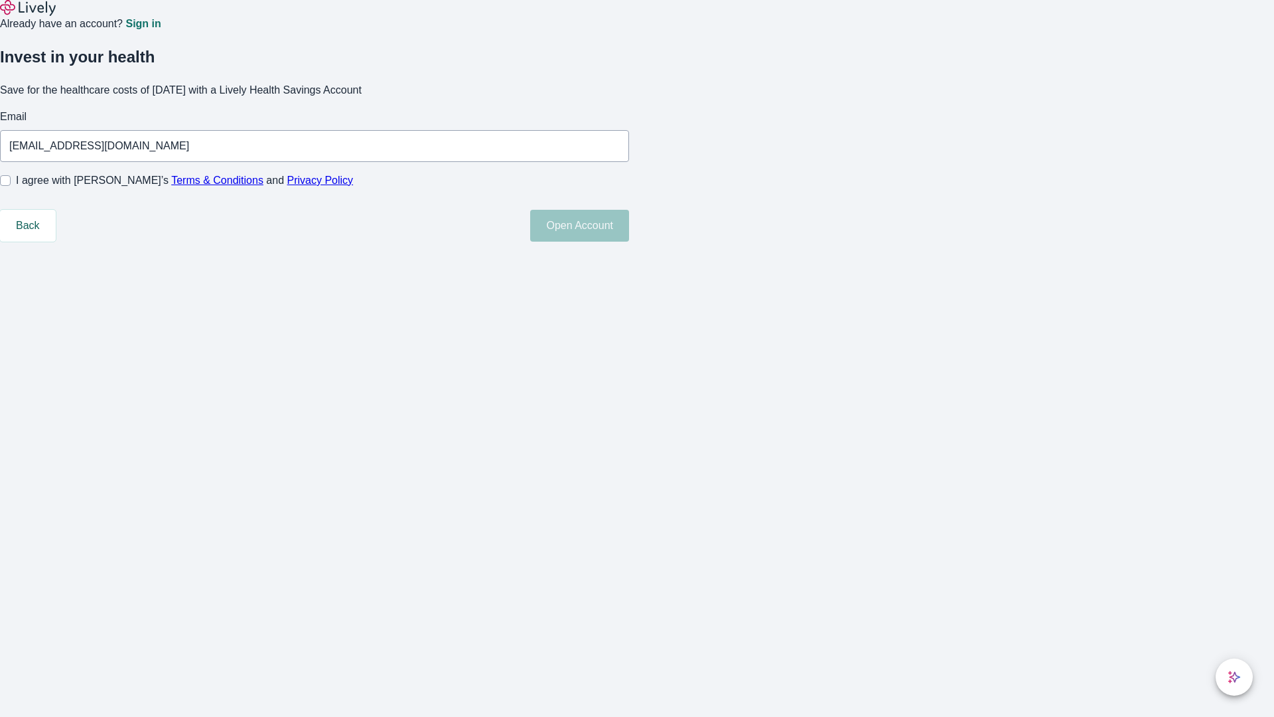 The image size is (1274, 717). Describe the element at coordinates (321, 180) in the screenshot. I see `a: Privacy Policy` at that location.